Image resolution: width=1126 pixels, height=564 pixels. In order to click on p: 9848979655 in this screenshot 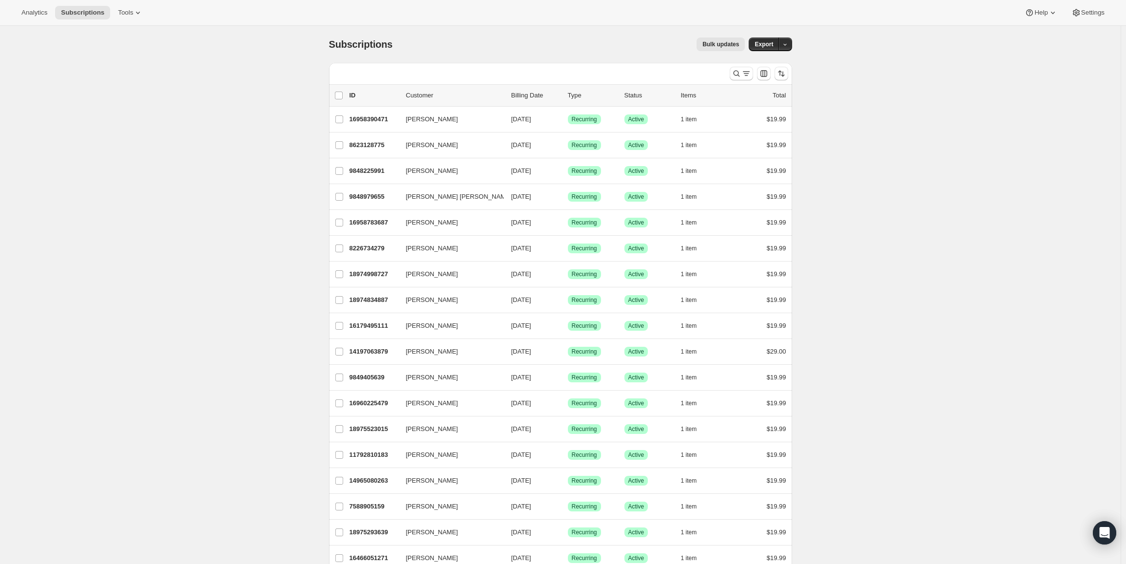, I will do `click(374, 197)`.